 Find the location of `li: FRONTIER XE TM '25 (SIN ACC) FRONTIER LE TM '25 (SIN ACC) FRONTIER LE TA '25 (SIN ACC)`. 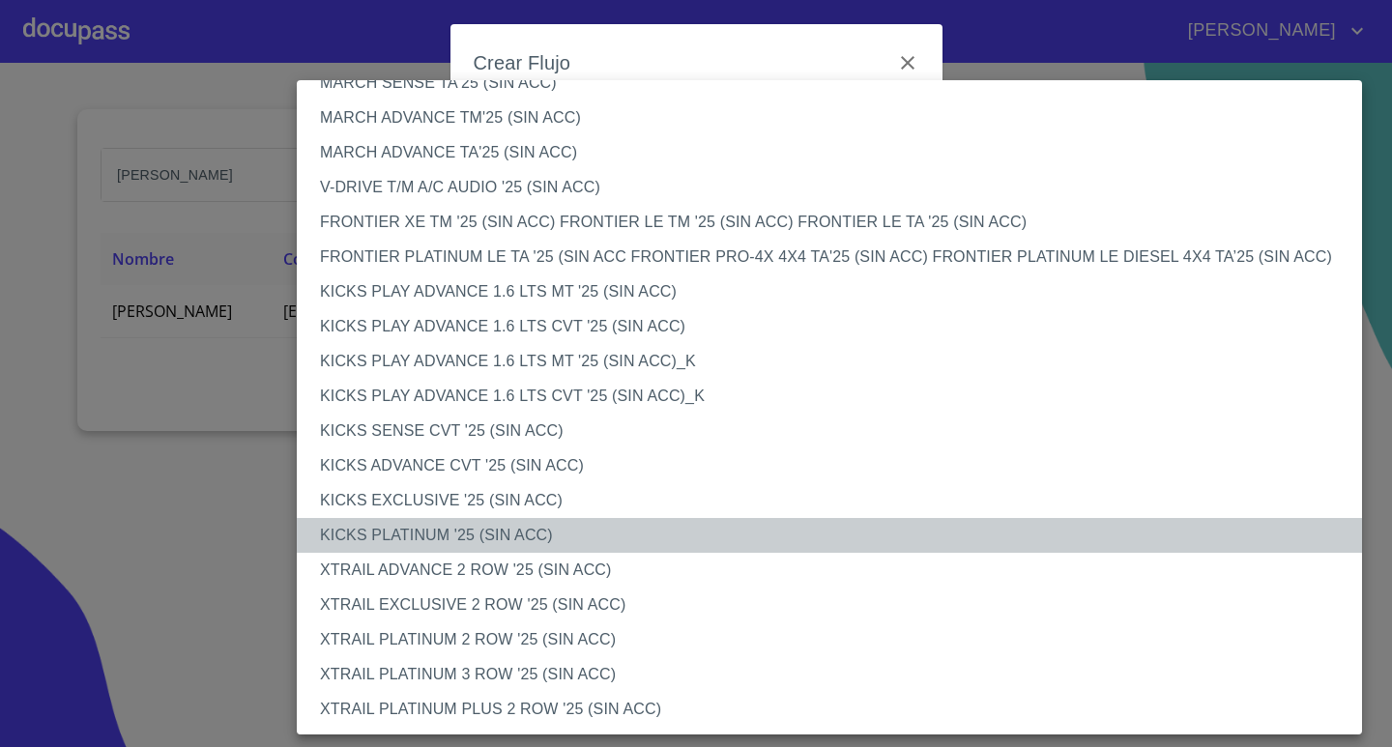

li: FRONTIER XE TM '25 (SIN ACC) FRONTIER LE TM '25 (SIN ACC) FRONTIER LE TA '25 (SIN ACC) is located at coordinates (836, 222).